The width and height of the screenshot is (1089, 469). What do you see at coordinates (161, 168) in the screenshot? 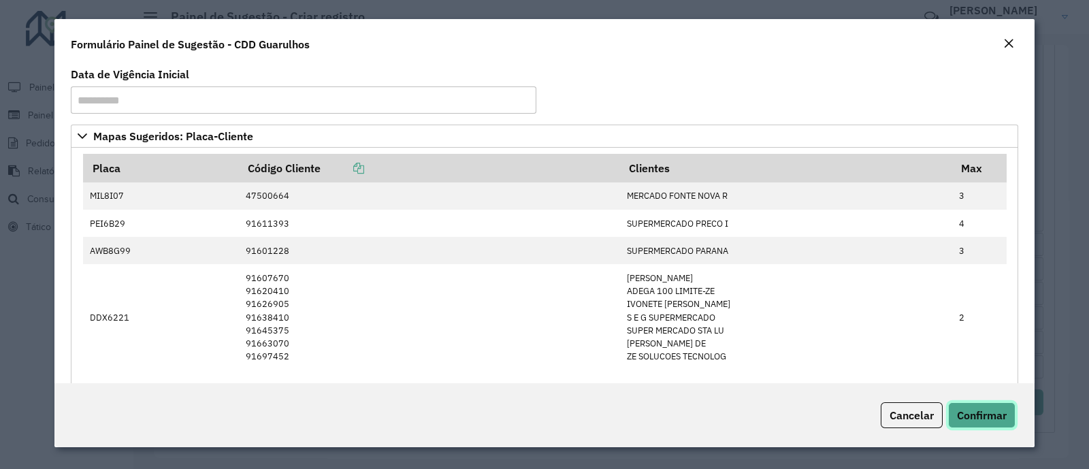
I see `th: Placa` at bounding box center [161, 168].